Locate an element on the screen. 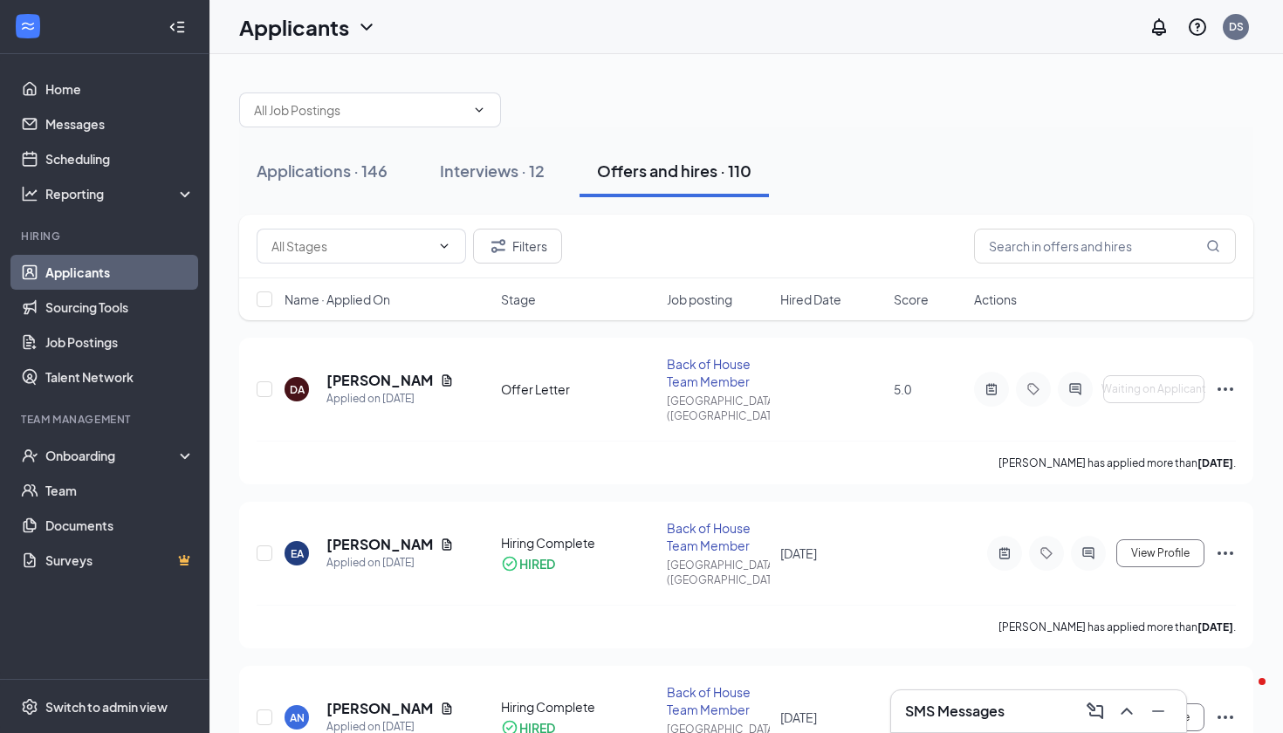  a: Team is located at coordinates (120, 490).